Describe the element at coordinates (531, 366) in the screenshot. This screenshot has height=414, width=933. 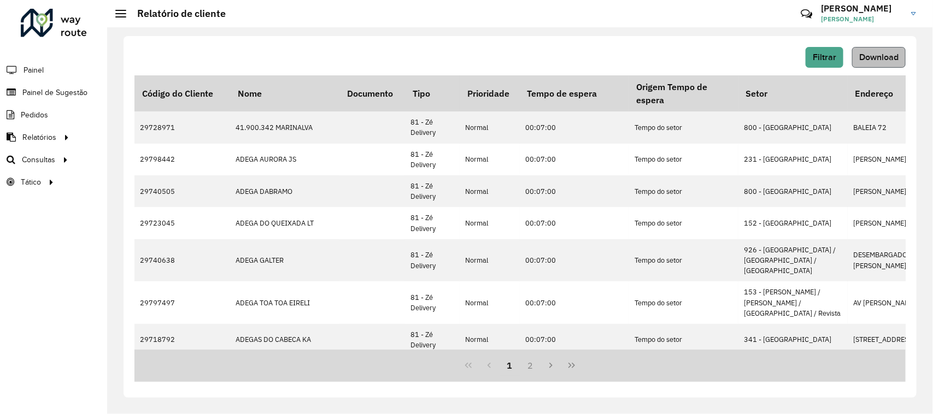
I see `button: 2` at that location.